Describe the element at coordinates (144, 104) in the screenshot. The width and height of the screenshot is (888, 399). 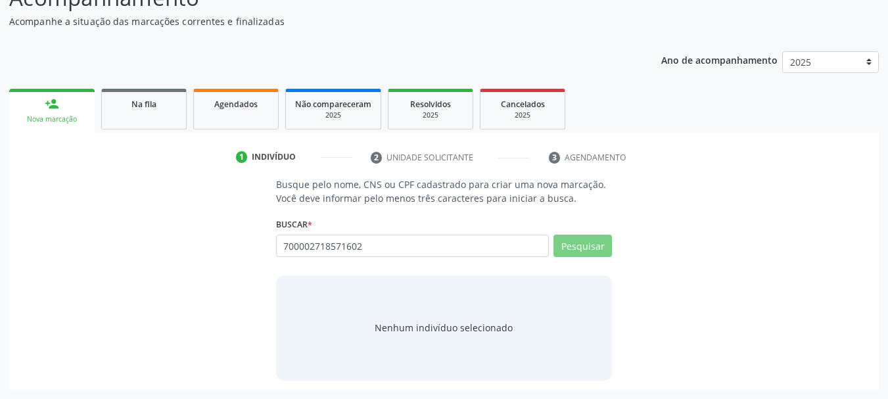
I see `span: Na fila` at that location.